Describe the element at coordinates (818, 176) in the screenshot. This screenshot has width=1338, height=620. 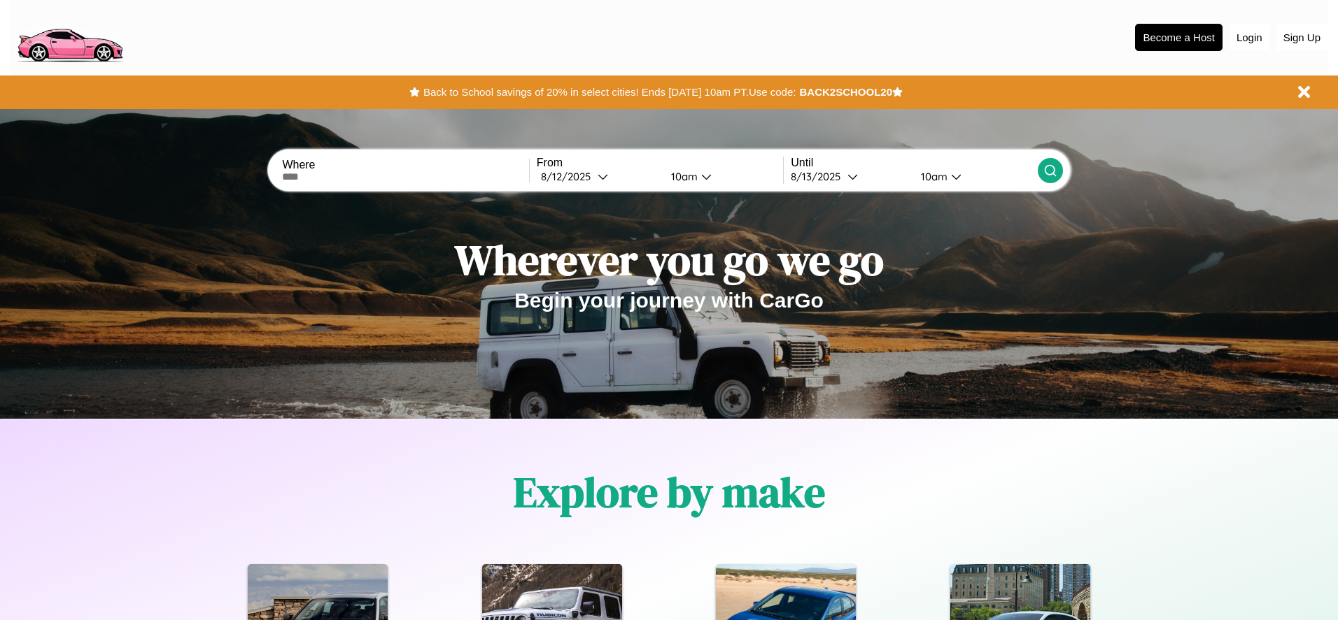
I see `div: 8 / 13 / 2025` at that location.